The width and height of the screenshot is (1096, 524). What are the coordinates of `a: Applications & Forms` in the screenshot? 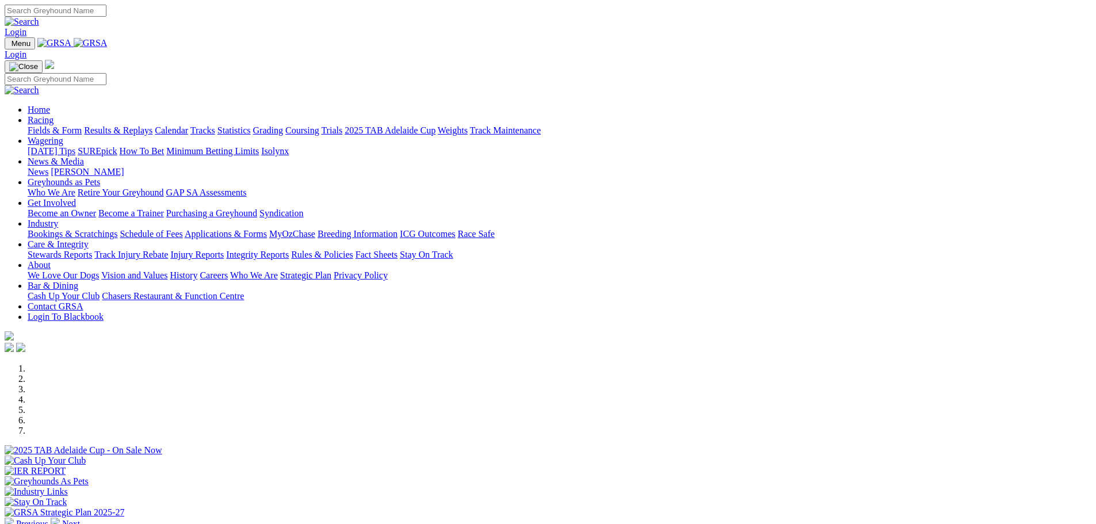 It's located at (226, 234).